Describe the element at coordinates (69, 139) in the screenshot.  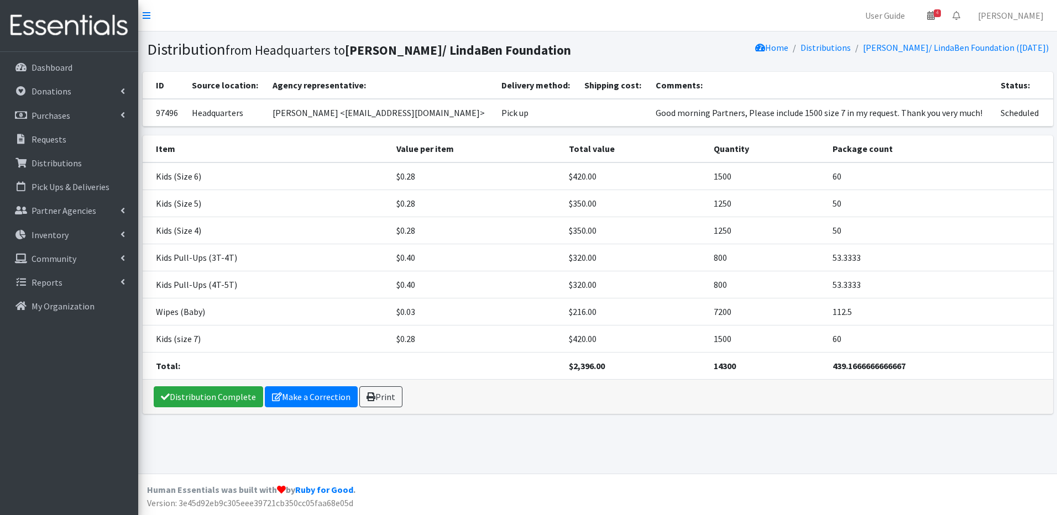
I see `a: Requests` at that location.